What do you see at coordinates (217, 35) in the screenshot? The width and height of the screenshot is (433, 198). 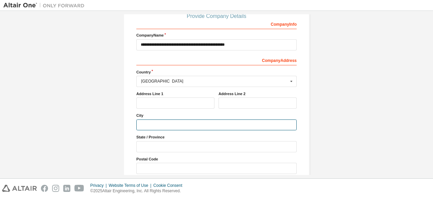 I see `label: Company Name` at bounding box center [217, 35].